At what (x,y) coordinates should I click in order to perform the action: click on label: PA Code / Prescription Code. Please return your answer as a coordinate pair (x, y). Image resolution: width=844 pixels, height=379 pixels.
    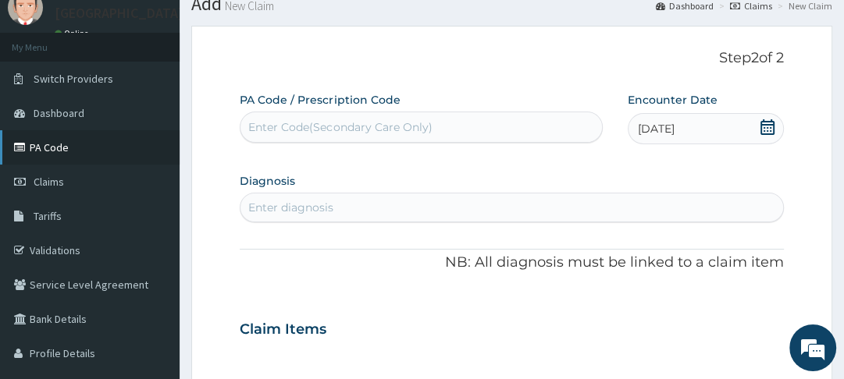
    Looking at the image, I should click on (319, 100).